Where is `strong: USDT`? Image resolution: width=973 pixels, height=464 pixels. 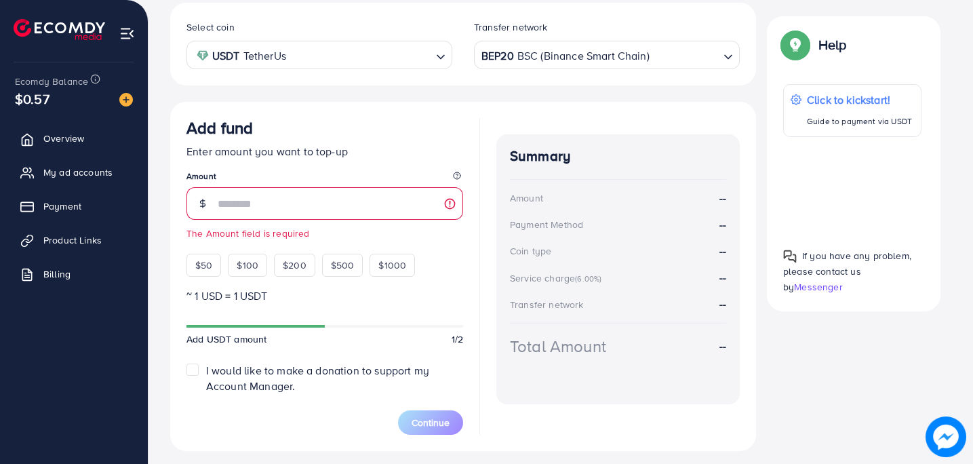 strong: USDT is located at coordinates (226, 56).